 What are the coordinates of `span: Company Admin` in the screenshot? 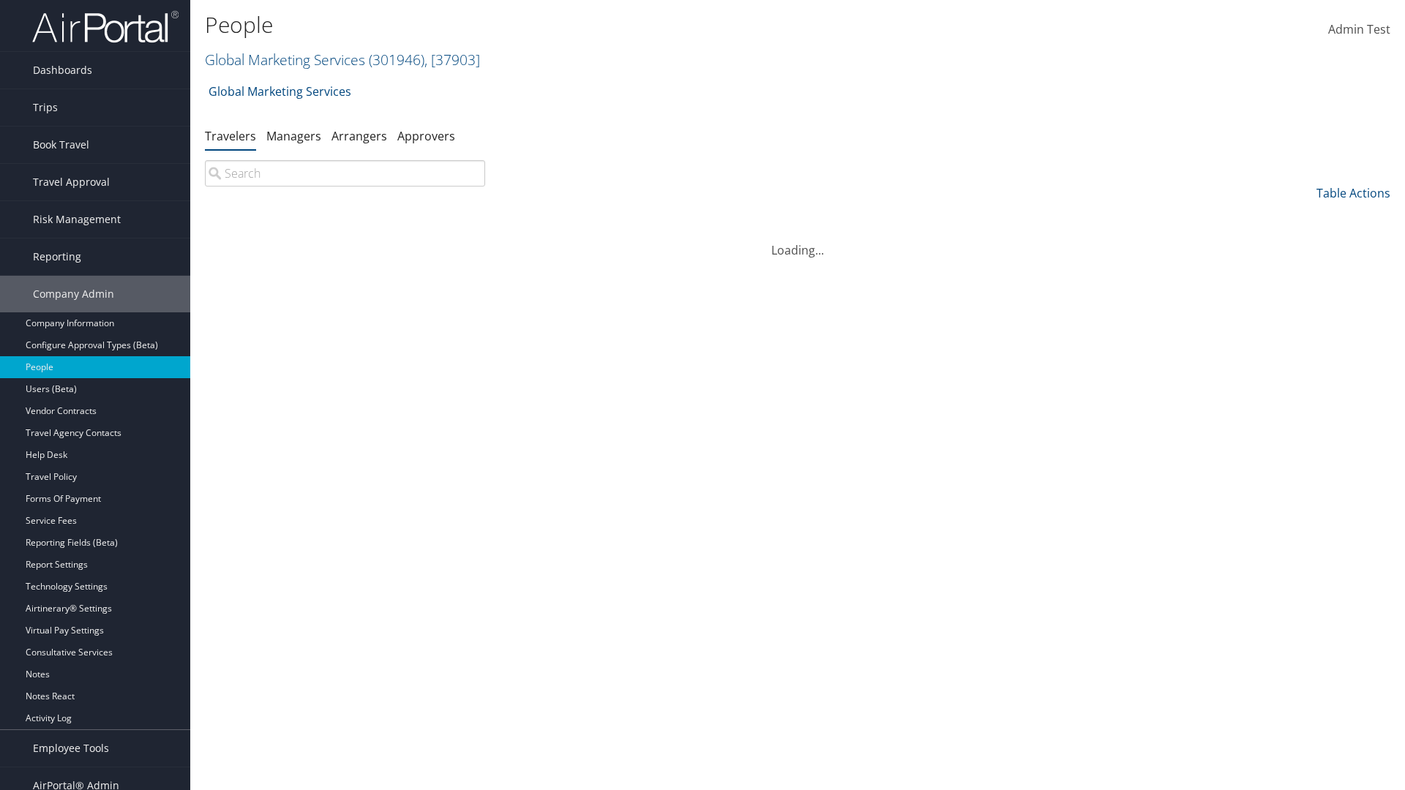 It's located at (73, 294).